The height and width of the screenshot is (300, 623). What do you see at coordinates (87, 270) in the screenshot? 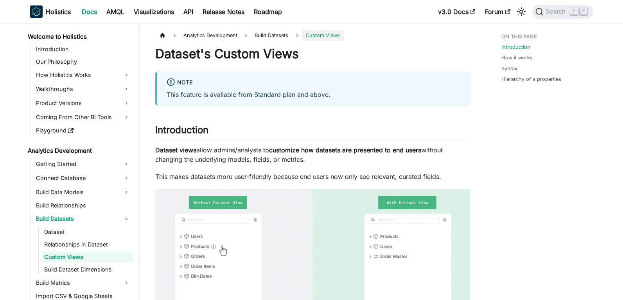
I see `a: Build Dataset Dimensions` at bounding box center [87, 270].